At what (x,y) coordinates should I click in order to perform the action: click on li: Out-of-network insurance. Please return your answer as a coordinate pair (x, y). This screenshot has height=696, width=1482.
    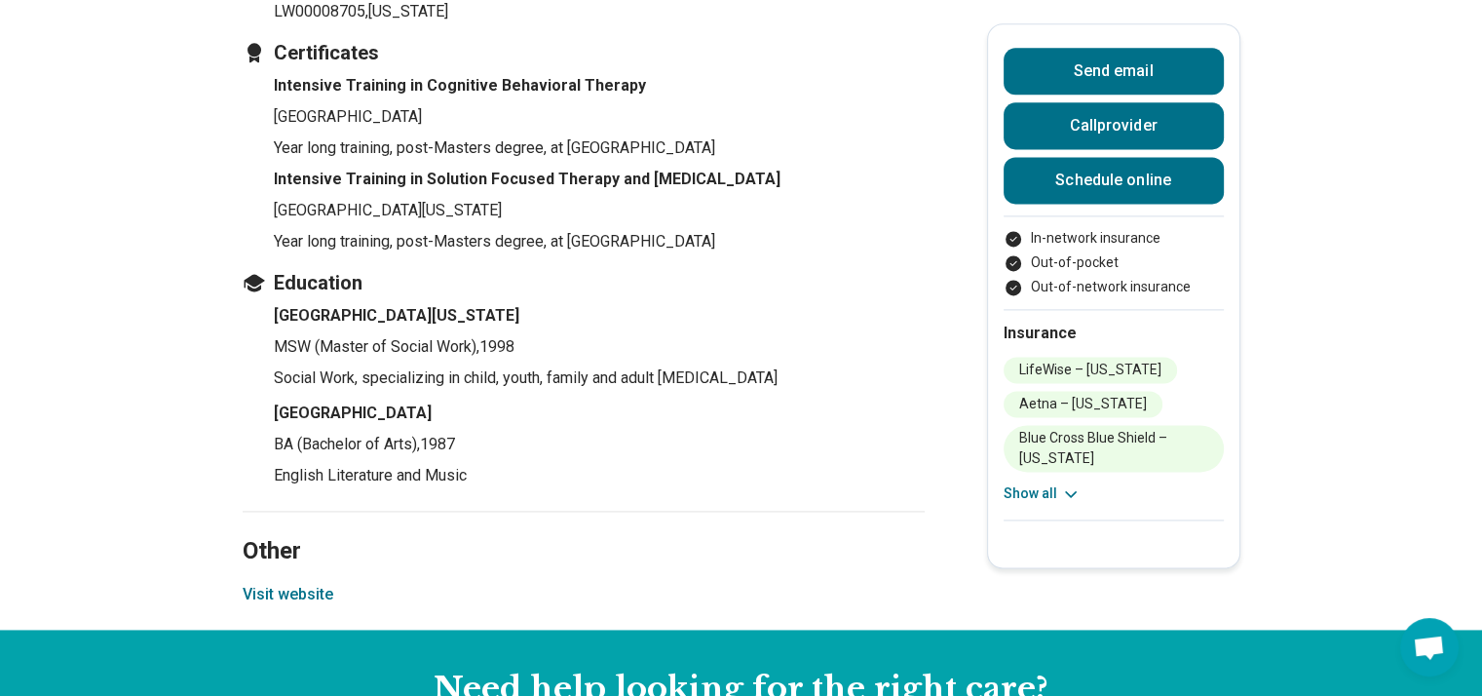
    Looking at the image, I should click on (1114, 286).